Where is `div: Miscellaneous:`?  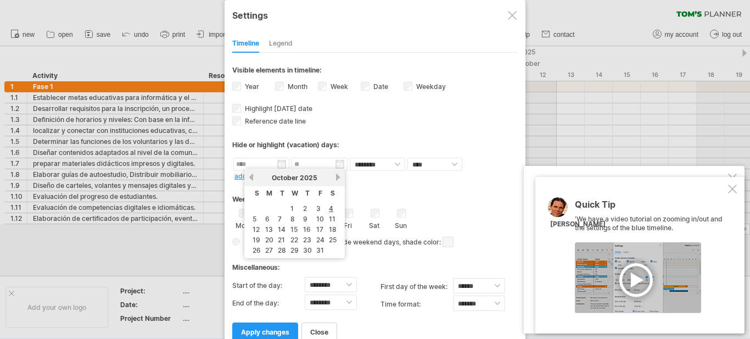 div: Miscellaneous: is located at coordinates (375, 263).